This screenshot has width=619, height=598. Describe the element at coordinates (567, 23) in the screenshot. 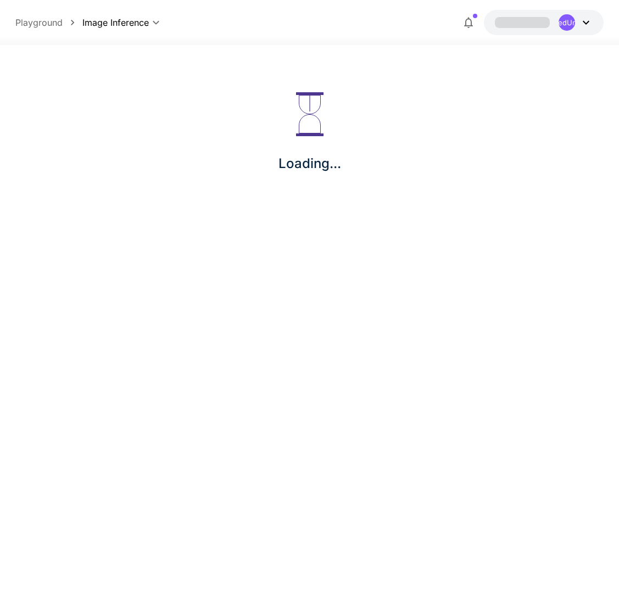

I see `div: UndefinedUndefined` at that location.